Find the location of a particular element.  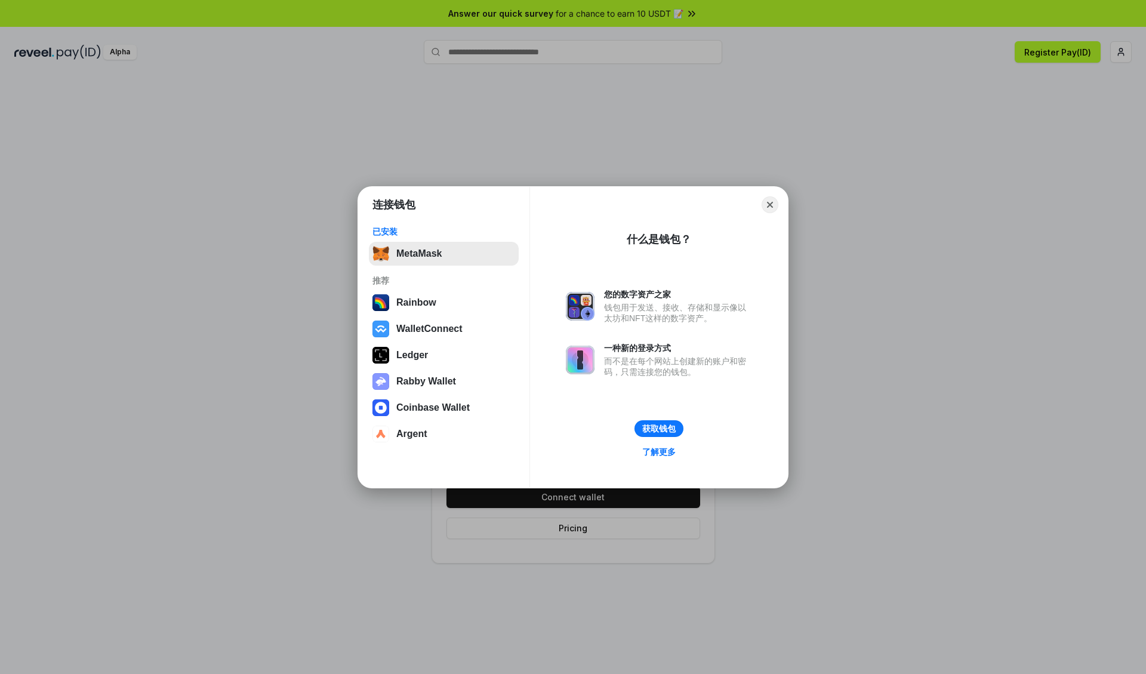

h1: 连接钱包 is located at coordinates (394, 205).